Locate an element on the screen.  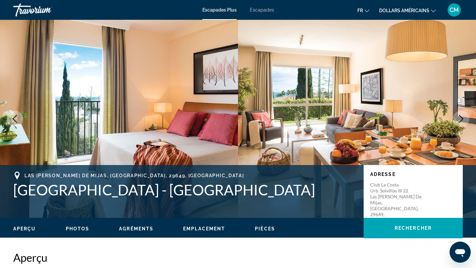
button: Aperçu is located at coordinates (24, 229).